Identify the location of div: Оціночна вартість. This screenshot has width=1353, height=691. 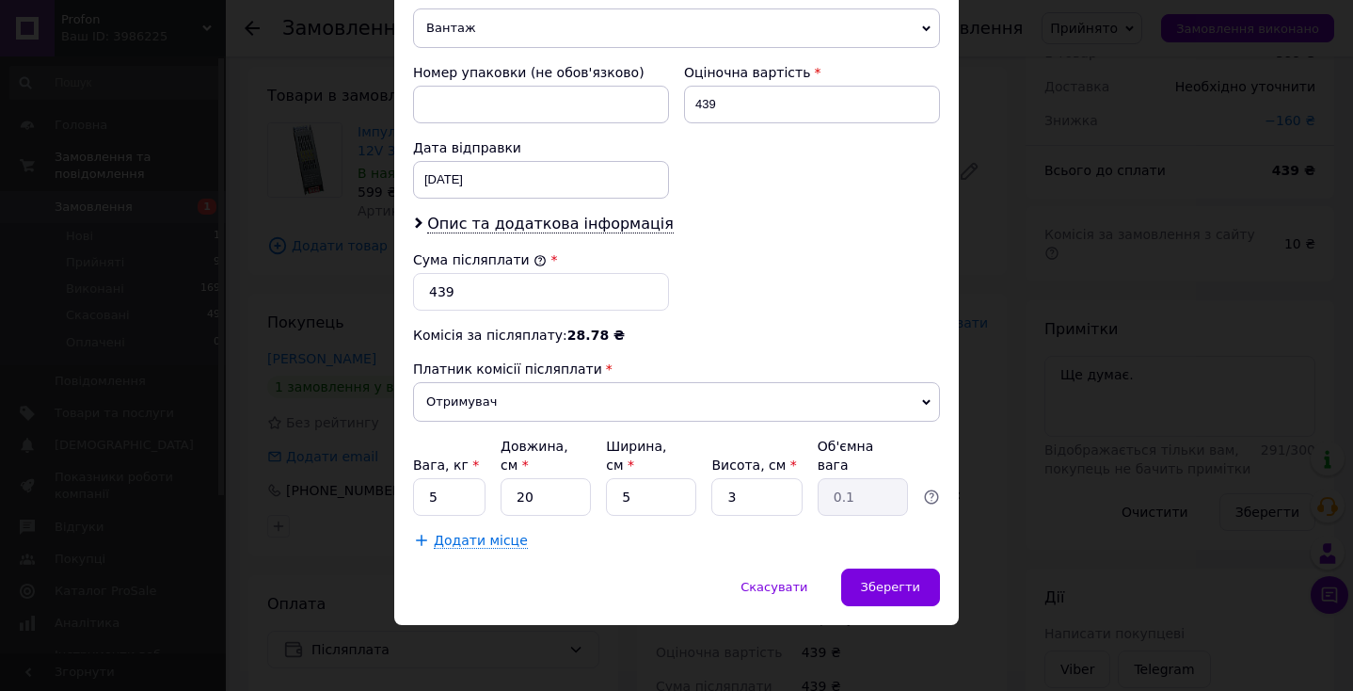
(812, 72).